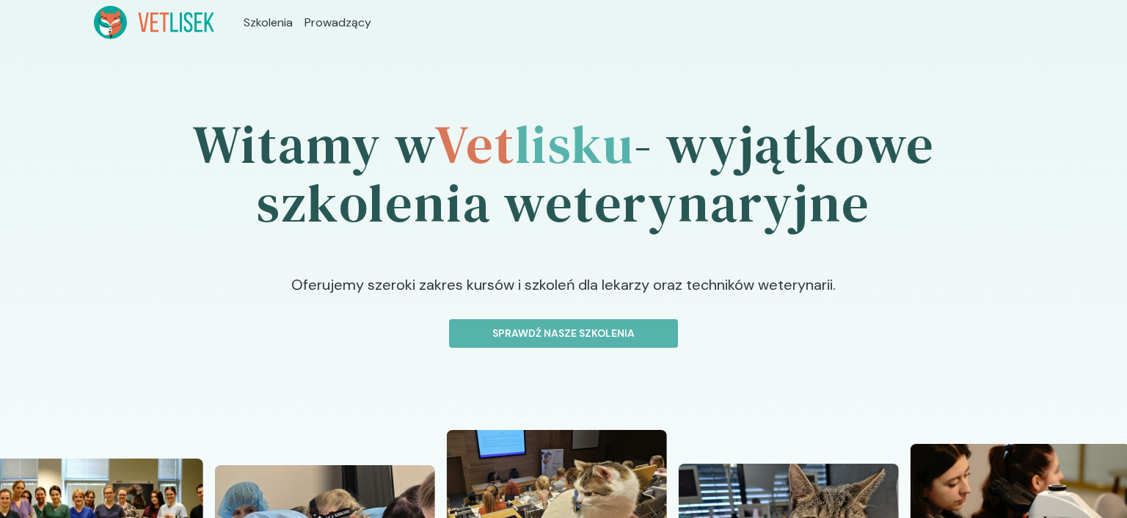 The height and width of the screenshot is (518, 1127). What do you see at coordinates (338, 23) in the screenshot?
I see `a: Prowadzący` at bounding box center [338, 23].